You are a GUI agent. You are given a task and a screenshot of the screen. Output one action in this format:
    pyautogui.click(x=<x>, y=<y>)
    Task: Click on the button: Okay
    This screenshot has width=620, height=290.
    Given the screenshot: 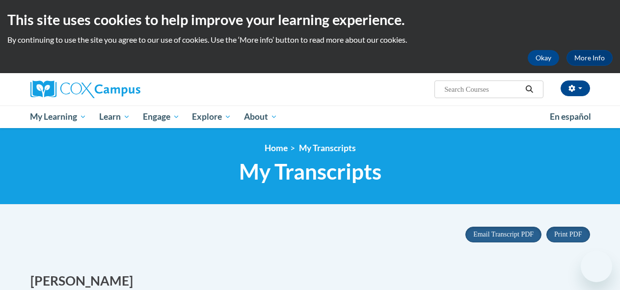 What is the action you would take?
    pyautogui.click(x=543, y=58)
    